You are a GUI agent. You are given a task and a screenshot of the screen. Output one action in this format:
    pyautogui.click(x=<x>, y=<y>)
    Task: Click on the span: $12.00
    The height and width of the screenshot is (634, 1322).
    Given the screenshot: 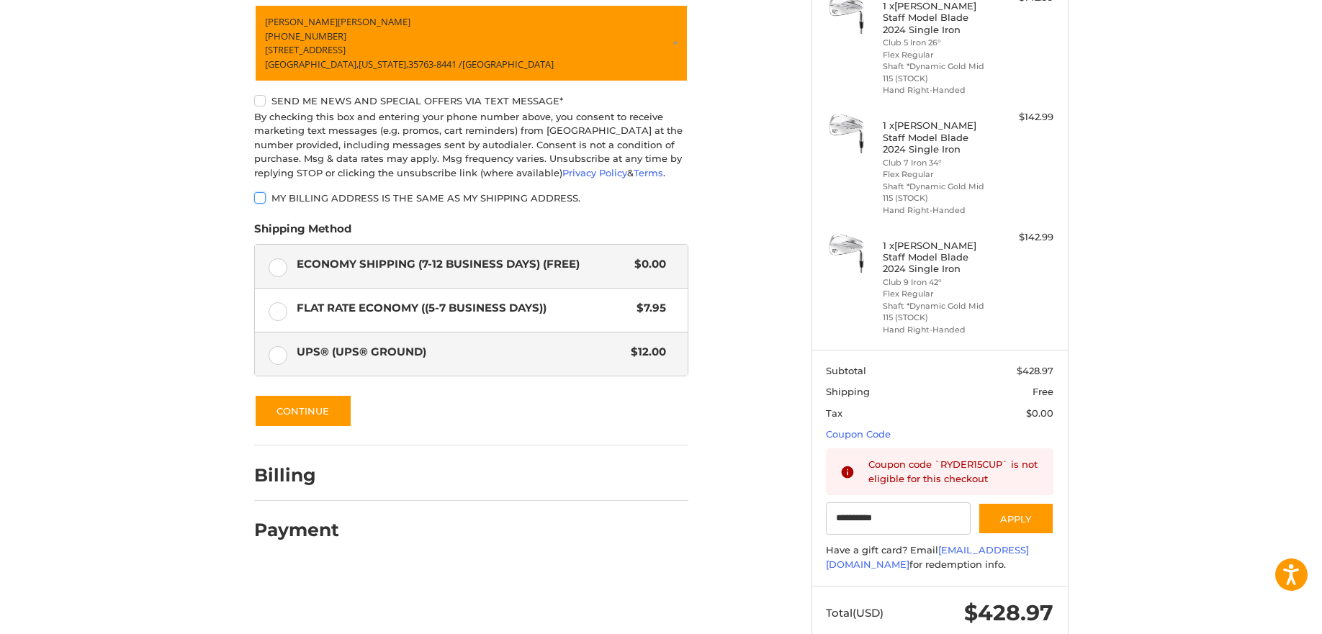 What is the action you would take?
    pyautogui.click(x=645, y=352)
    